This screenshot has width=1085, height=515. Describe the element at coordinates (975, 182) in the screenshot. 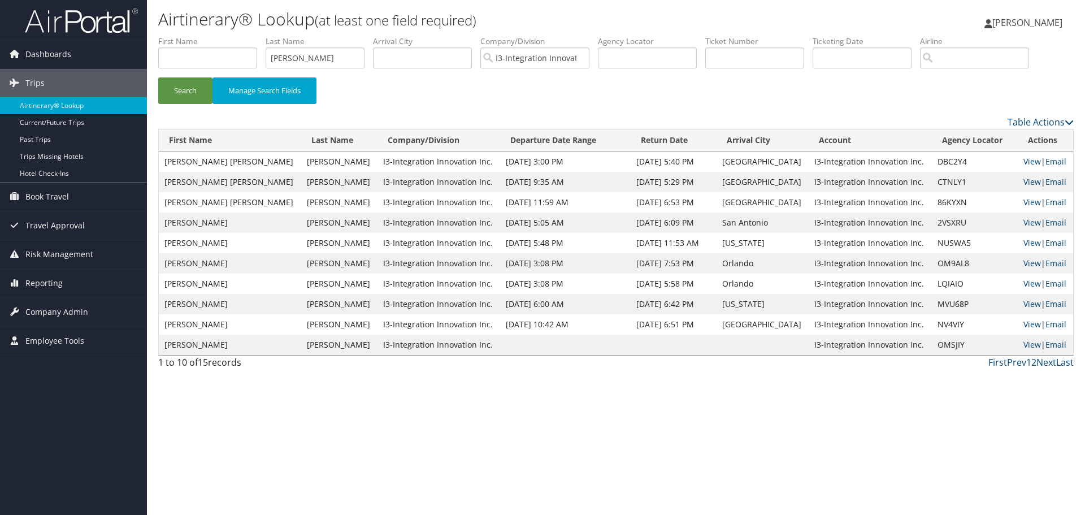

I see `td: CTNLY1` at that location.